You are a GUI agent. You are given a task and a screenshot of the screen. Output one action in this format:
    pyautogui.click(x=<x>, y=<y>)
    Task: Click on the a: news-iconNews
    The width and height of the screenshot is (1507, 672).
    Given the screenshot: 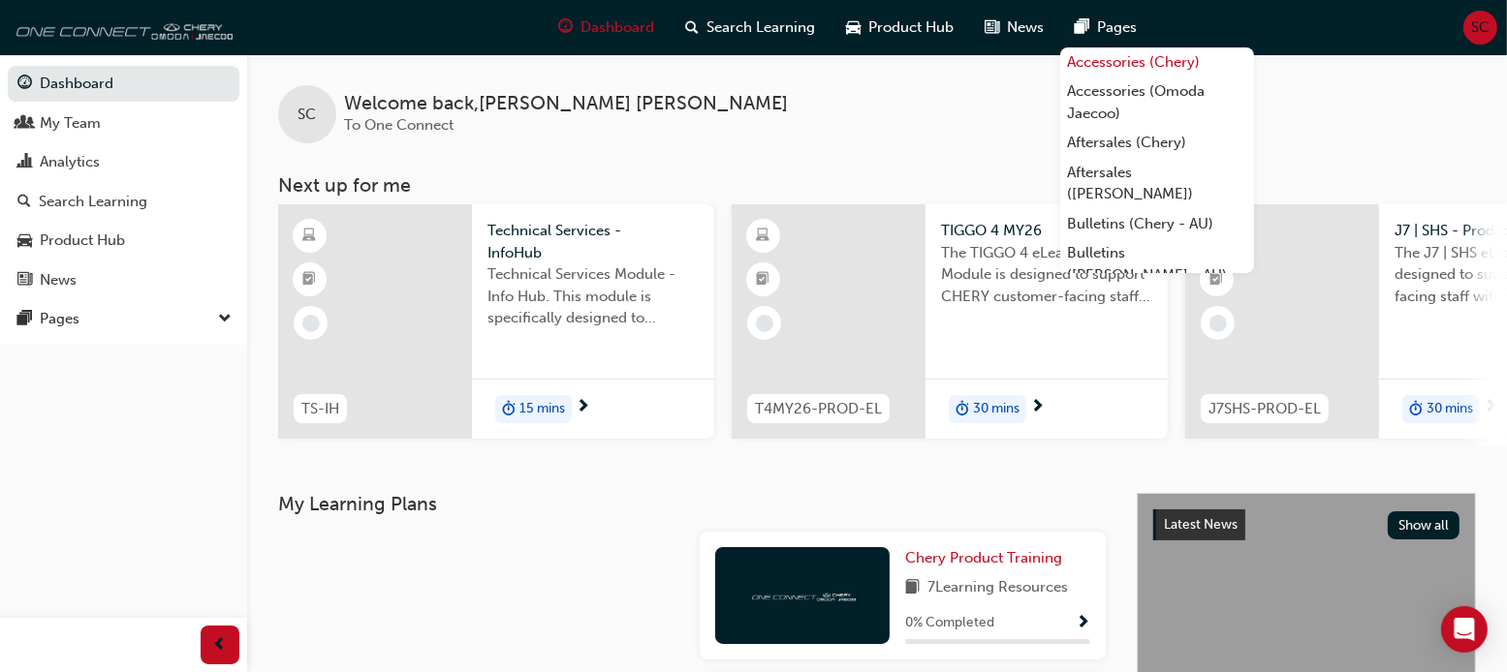 What is the action you would take?
    pyautogui.click(x=1014, y=27)
    